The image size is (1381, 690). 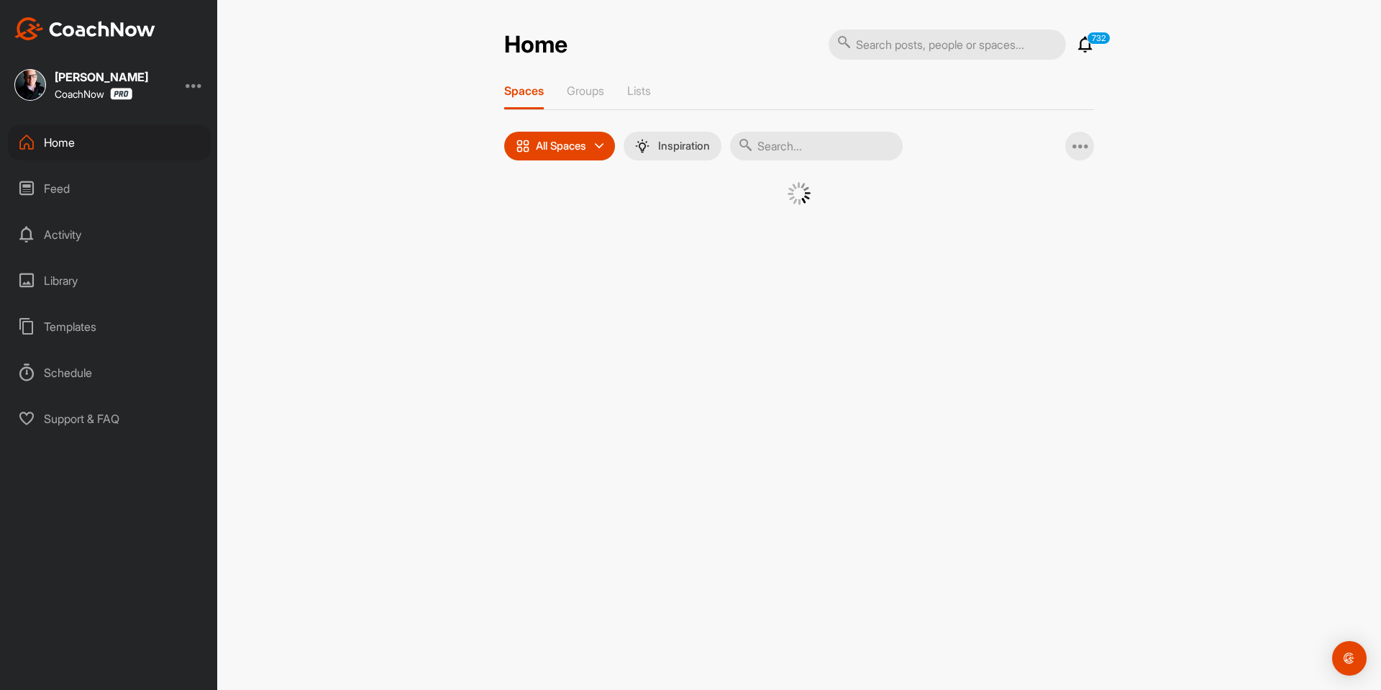 I want to click on div: CoachNow, so click(x=93, y=93).